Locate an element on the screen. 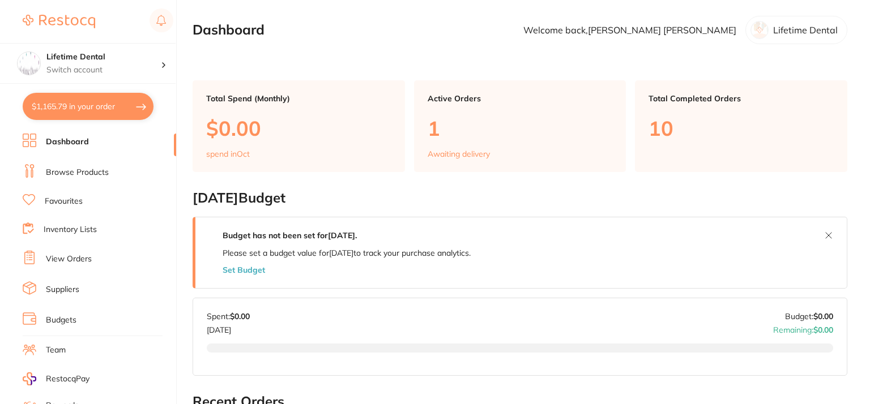  p: 10 is located at coordinates (741, 128).